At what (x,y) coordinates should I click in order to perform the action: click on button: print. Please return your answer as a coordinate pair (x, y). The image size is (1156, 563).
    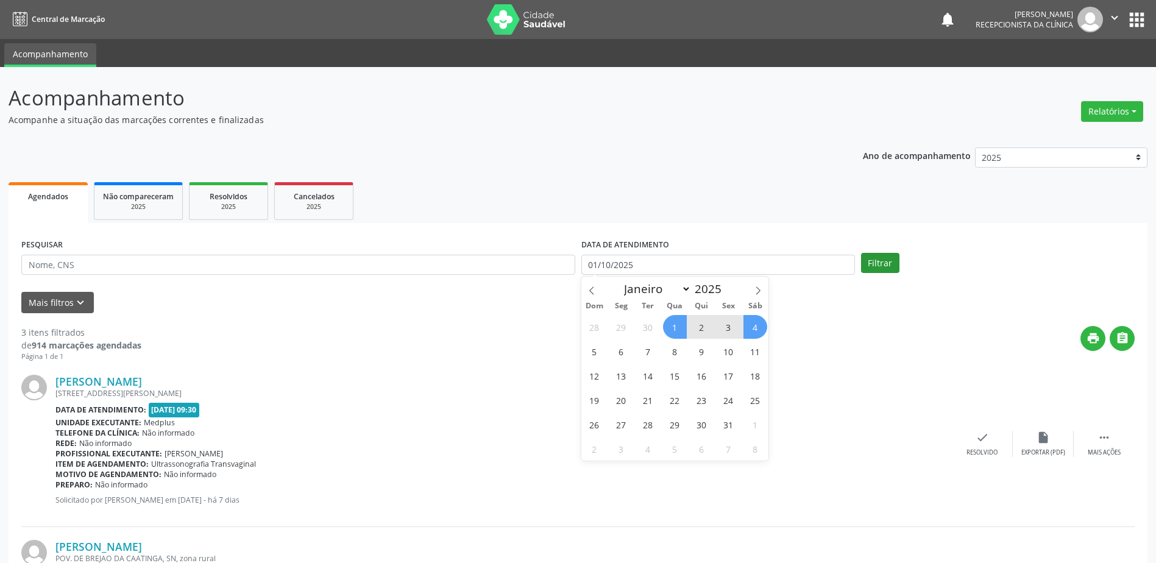
    Looking at the image, I should click on (1093, 338).